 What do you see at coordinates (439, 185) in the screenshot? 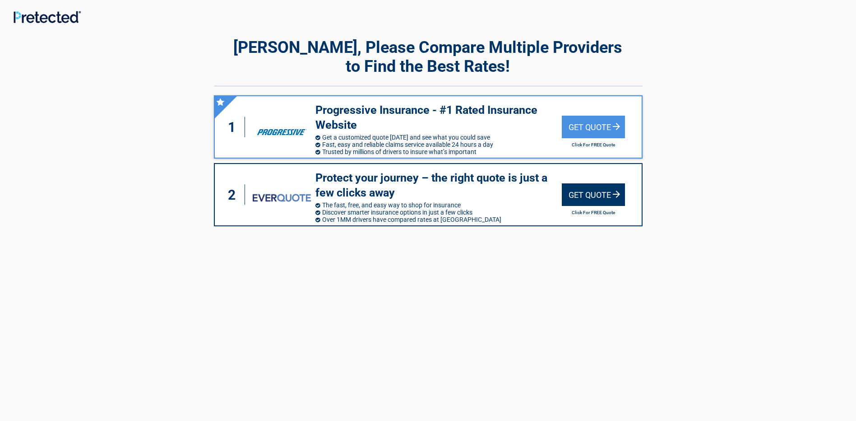
I see `h3: Protect your journey – the right quote is just a few clicks away` at bounding box center [439, 185].